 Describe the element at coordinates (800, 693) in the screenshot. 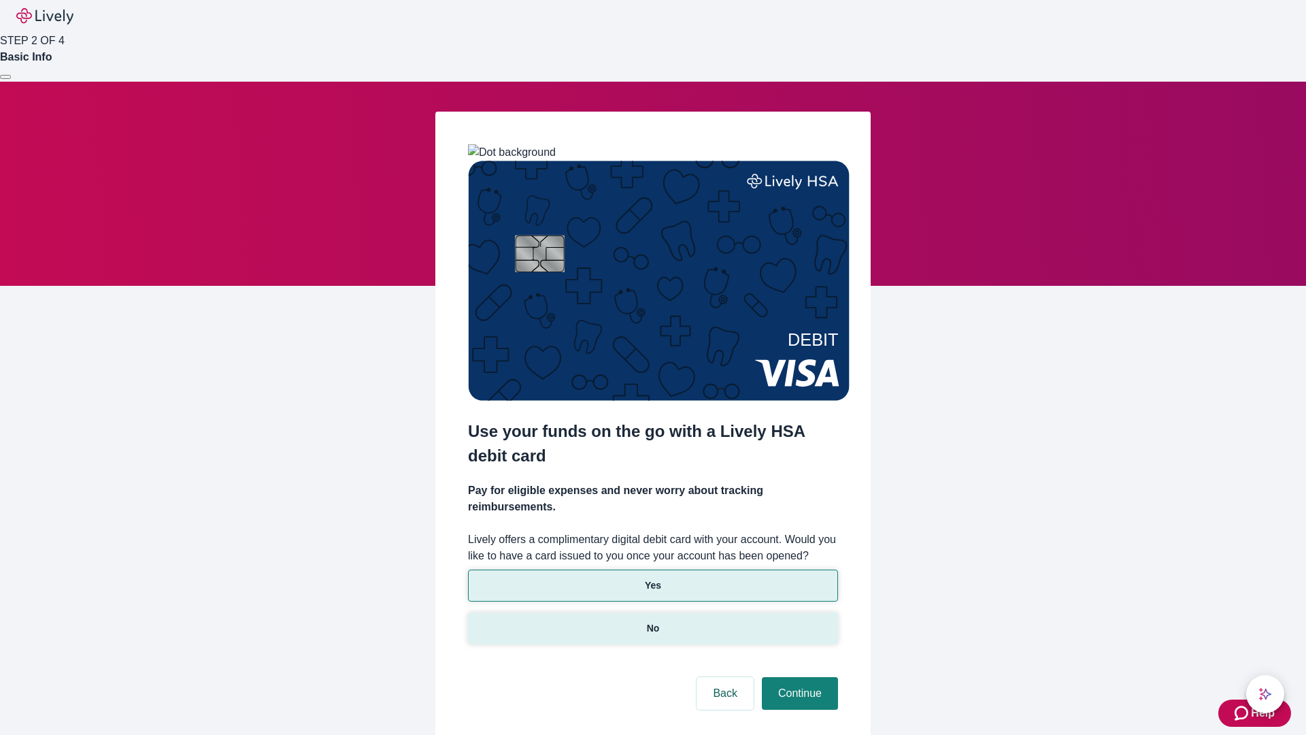

I see `button: Continue` at that location.